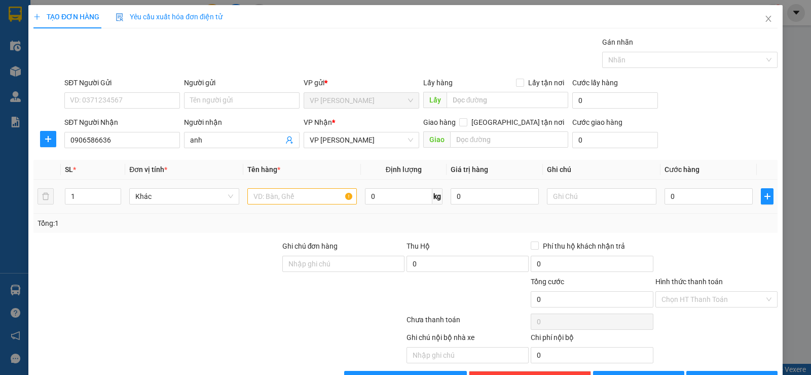  What do you see at coordinates (343, 264) in the screenshot?
I see `input: Ghi chú đơn hàng` at bounding box center [343, 264].